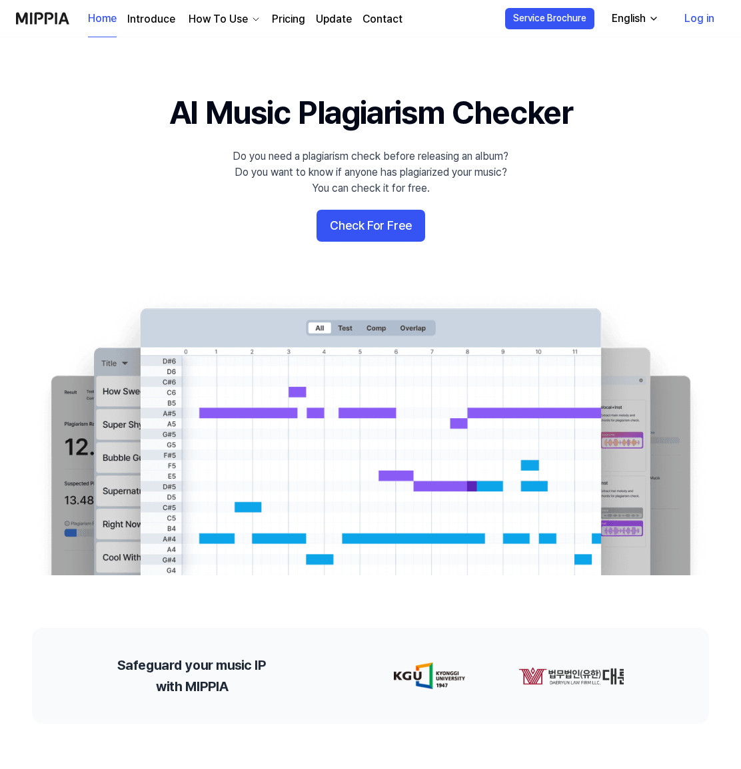 The width and height of the screenshot is (741, 769). What do you see at coordinates (370, 435) in the screenshot?
I see `img: main Image` at bounding box center [370, 435].